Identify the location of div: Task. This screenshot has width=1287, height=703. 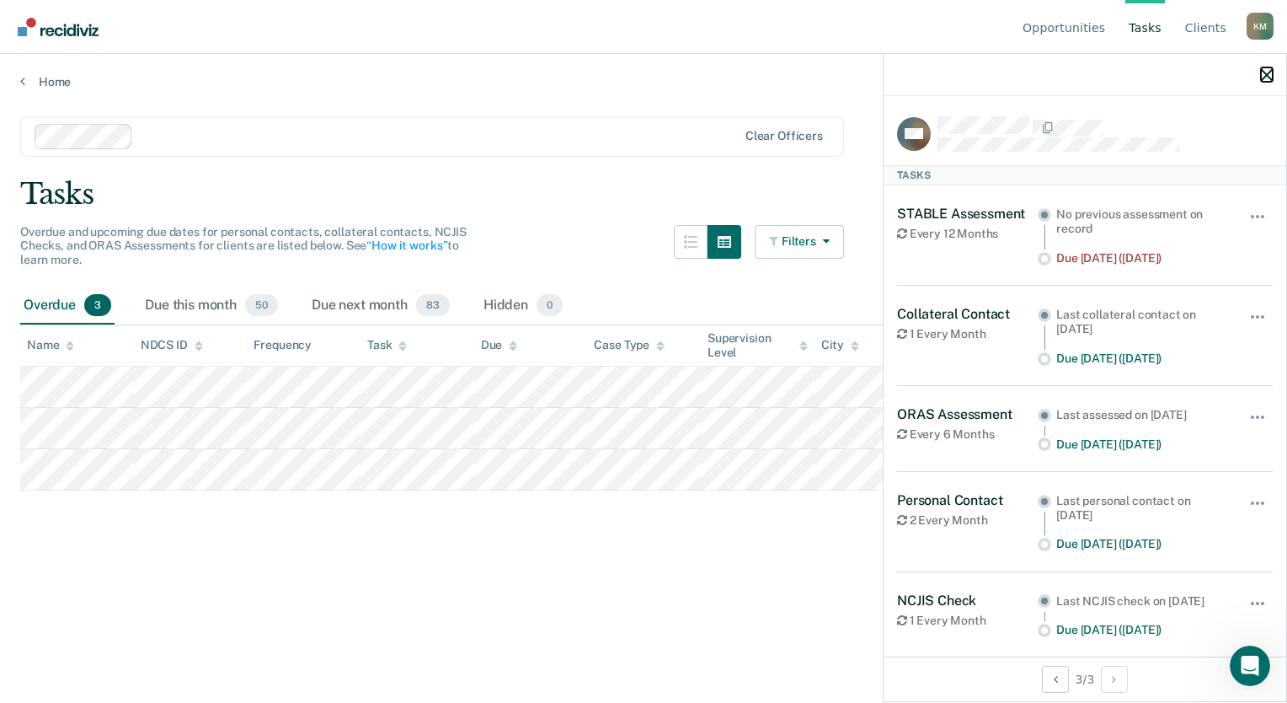
(387, 345).